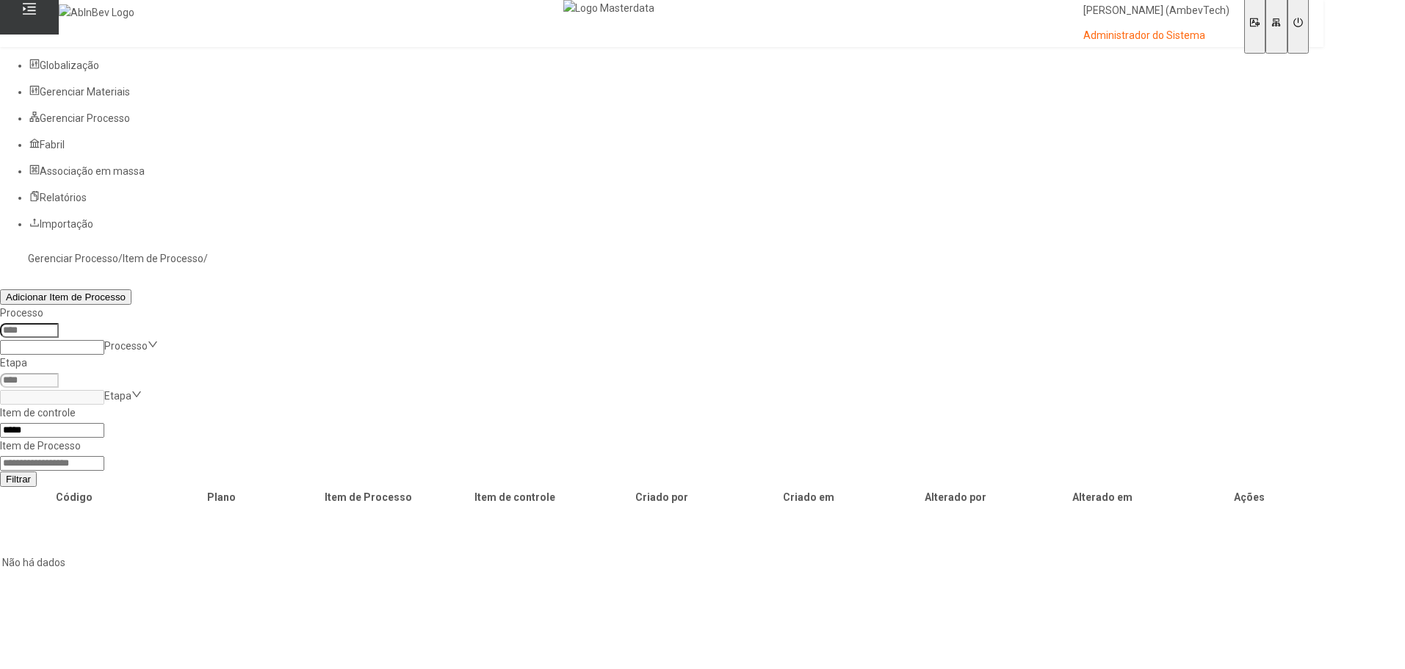 The width and height of the screenshot is (1405, 669). I want to click on th: Plano, so click(221, 497).